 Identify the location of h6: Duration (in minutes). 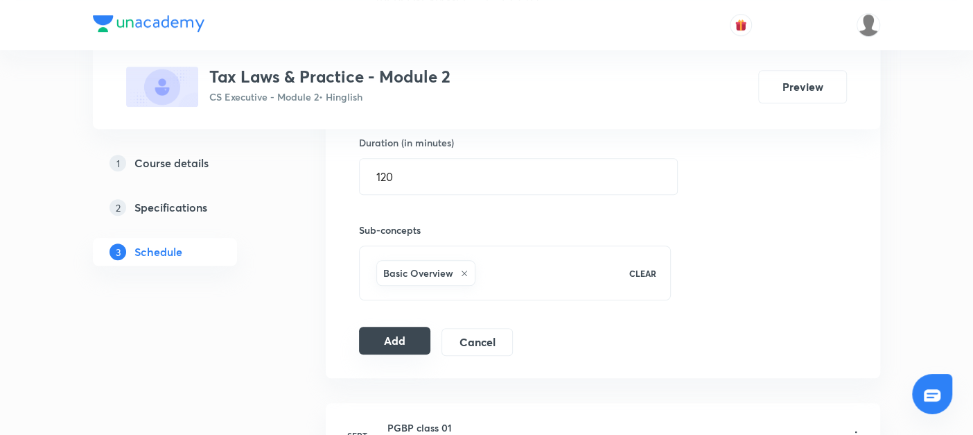
(406, 142).